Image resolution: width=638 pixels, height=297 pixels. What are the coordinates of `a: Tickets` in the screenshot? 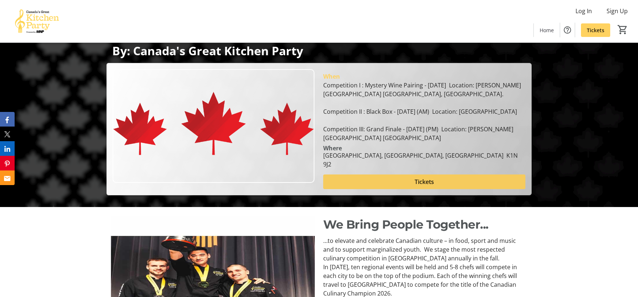 It's located at (595, 30).